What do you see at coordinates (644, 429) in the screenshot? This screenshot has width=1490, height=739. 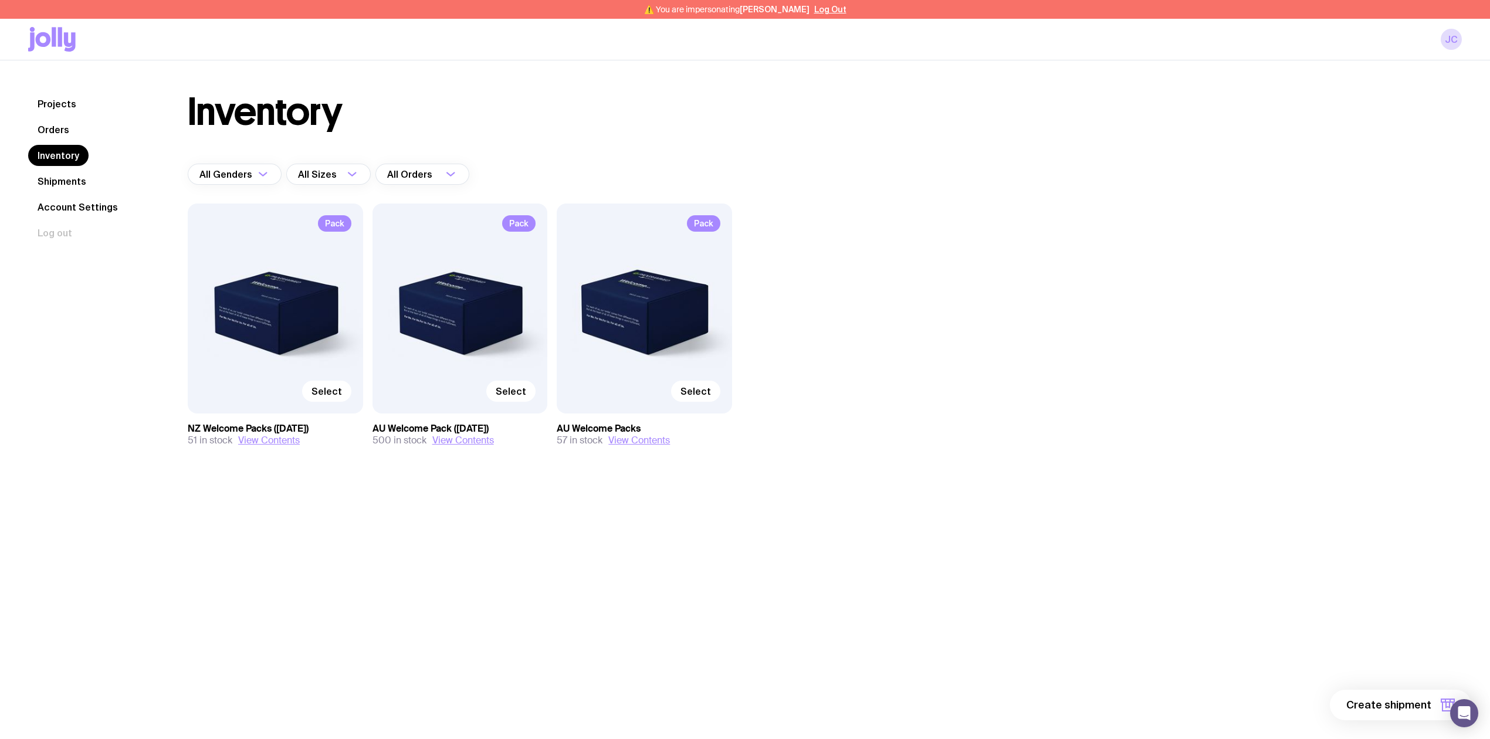 I see `h3: AU Welcome Packs` at bounding box center [644, 429].